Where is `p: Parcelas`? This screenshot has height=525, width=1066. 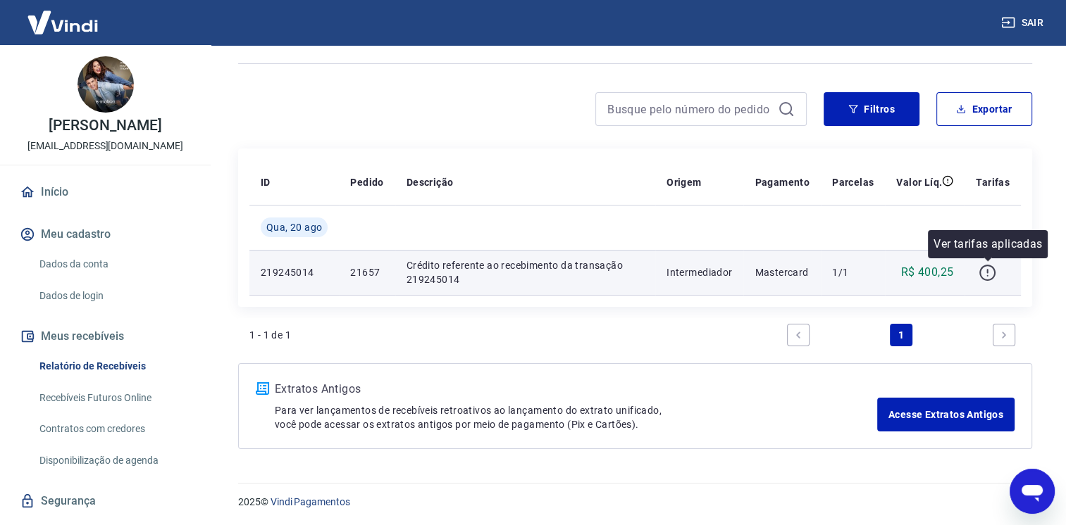 p: Parcelas is located at coordinates (852, 182).